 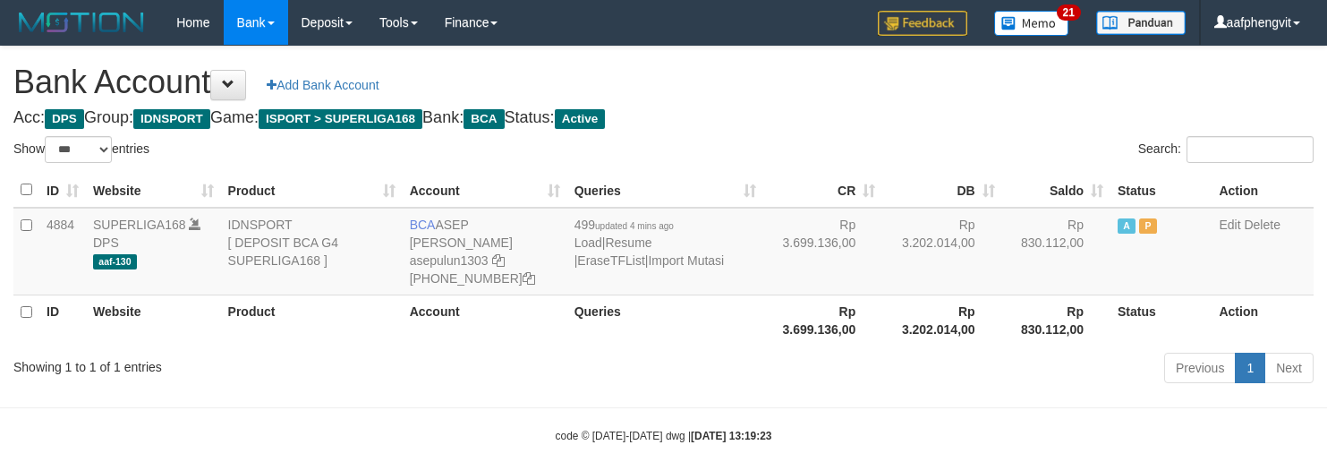 What do you see at coordinates (822, 251) in the screenshot?
I see `td: Rp 3.699.136,00` at bounding box center [822, 251].